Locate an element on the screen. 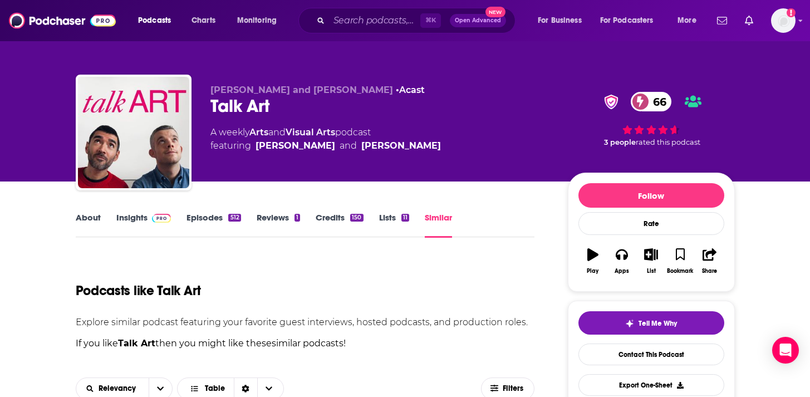 This screenshot has height=397, width=810. a: Visual Arts is located at coordinates (310, 132).